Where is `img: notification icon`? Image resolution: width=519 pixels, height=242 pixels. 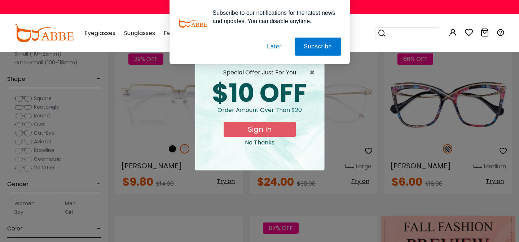
img: notification icon is located at coordinates (193, 23).